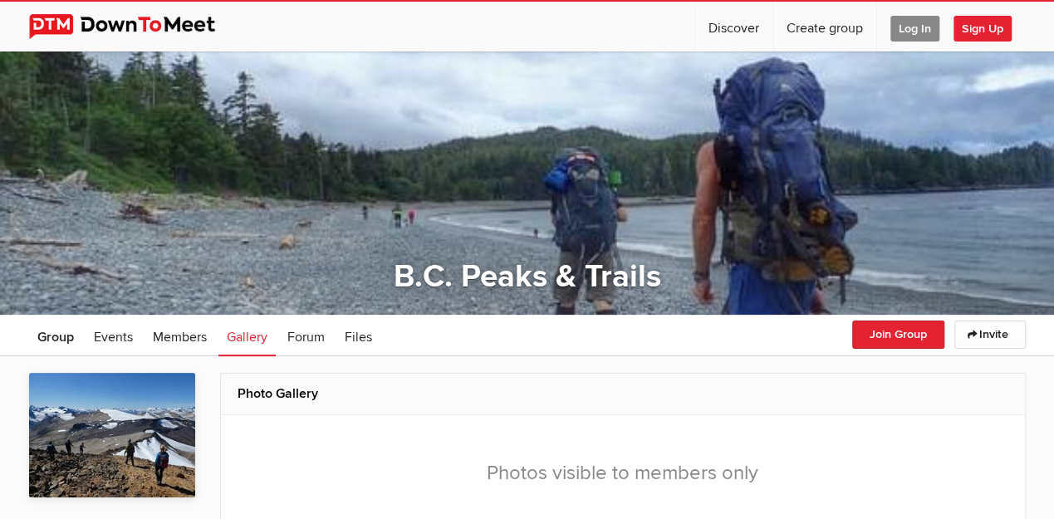 This screenshot has width=1054, height=519. What do you see at coordinates (982, 28) in the screenshot?
I see `span: Sign Up` at bounding box center [982, 28].